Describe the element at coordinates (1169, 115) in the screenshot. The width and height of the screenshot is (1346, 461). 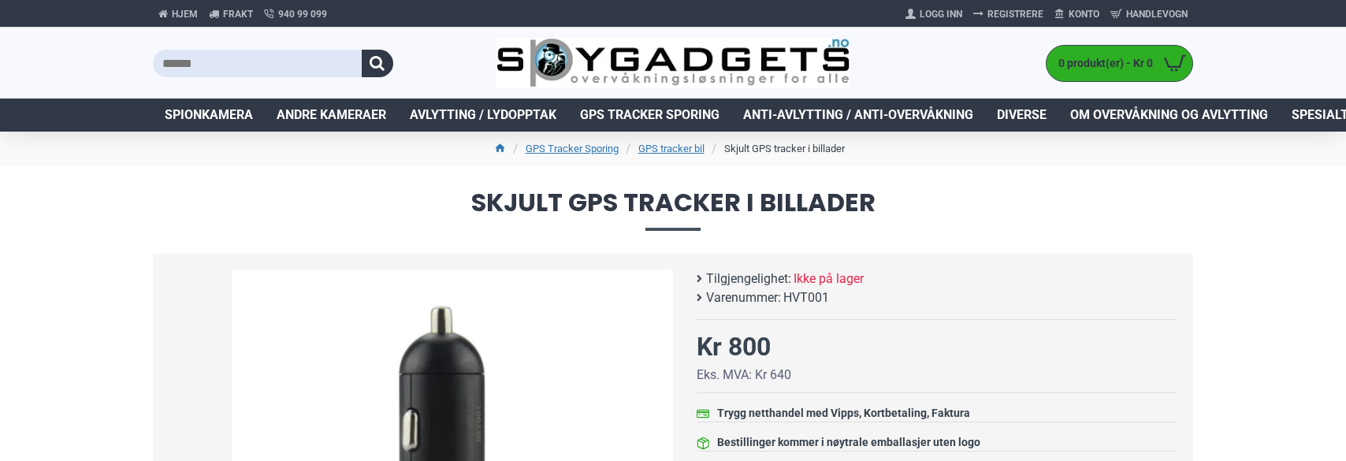
I see `a: Om overvåkning og avlytting` at that location.